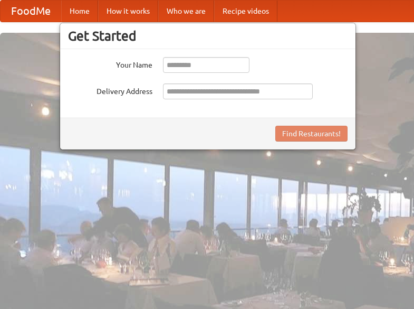  I want to click on a: FoodMe, so click(31, 11).